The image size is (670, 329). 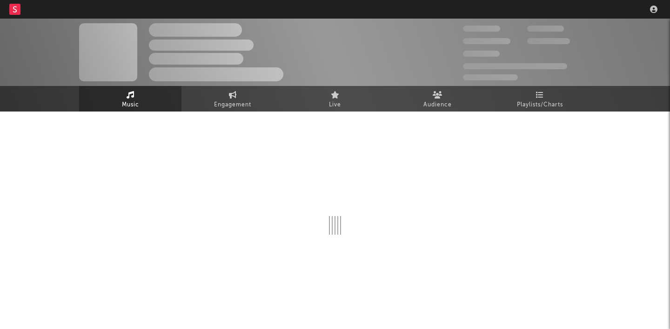 I want to click on a: Music, so click(x=130, y=99).